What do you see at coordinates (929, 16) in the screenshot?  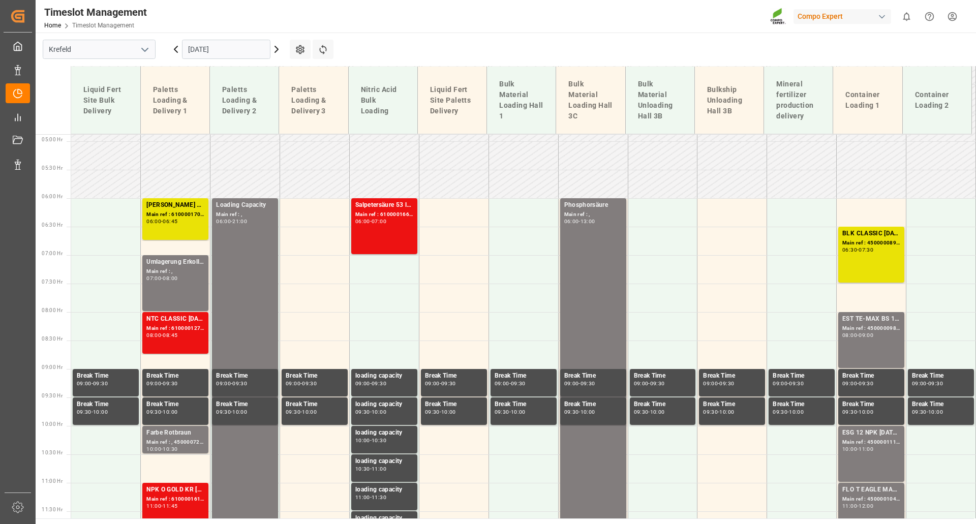 I see `button: Help Center` at bounding box center [929, 16].